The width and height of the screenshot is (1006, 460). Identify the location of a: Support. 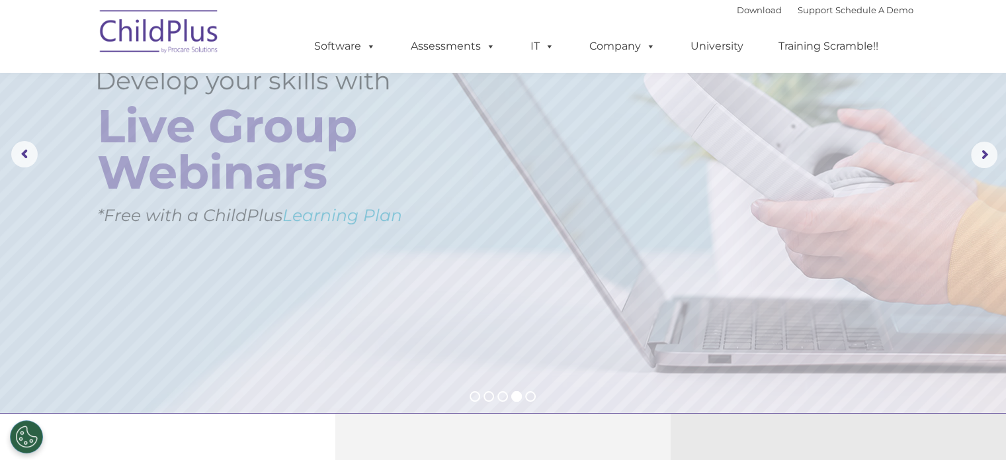
(815, 10).